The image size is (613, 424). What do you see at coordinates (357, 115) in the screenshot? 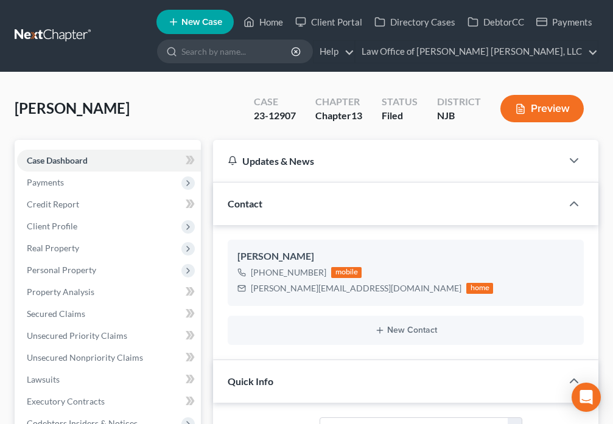
I see `span: 13` at bounding box center [357, 115].